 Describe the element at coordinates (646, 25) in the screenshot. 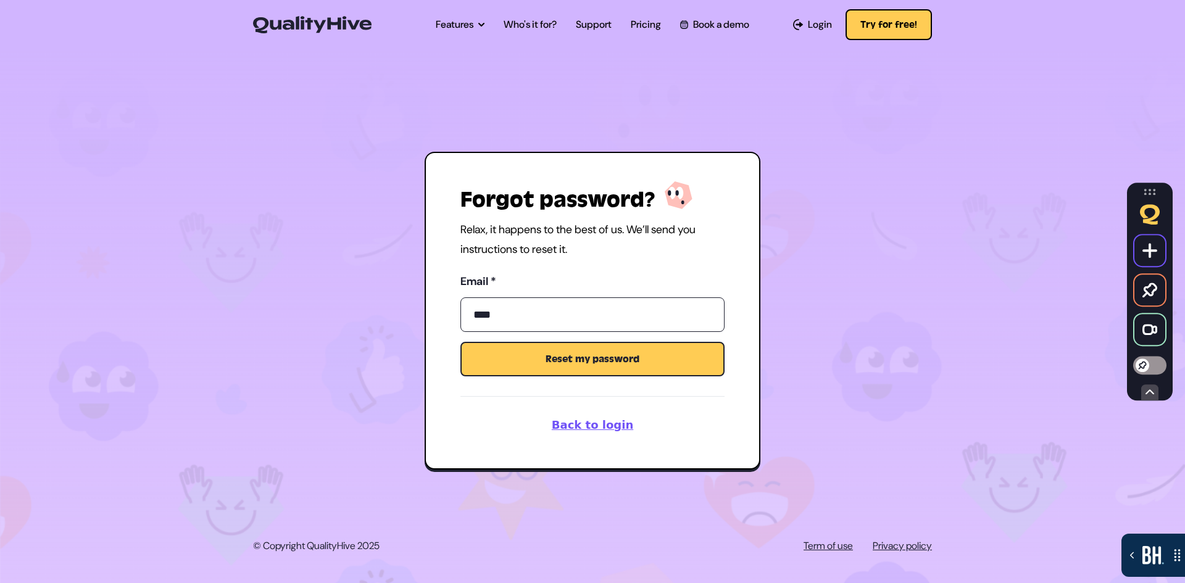

I see `a: Pricing` at that location.